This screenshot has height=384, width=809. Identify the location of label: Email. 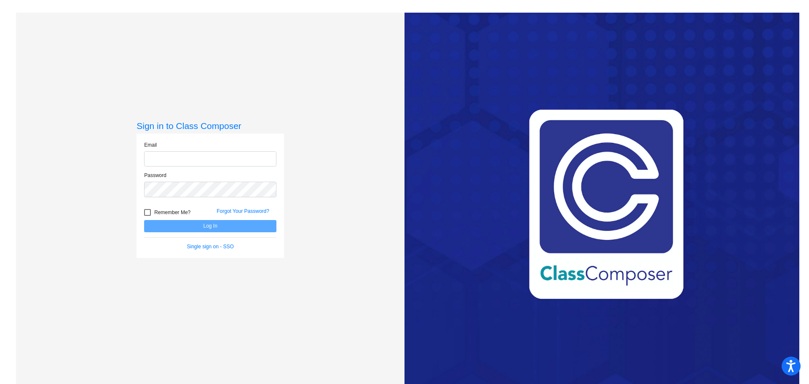
(150, 145).